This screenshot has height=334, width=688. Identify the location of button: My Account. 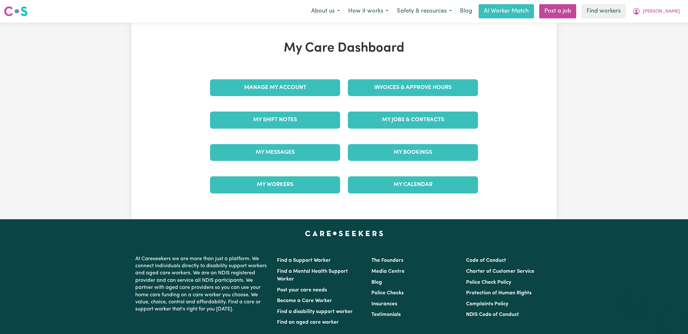
(656, 11).